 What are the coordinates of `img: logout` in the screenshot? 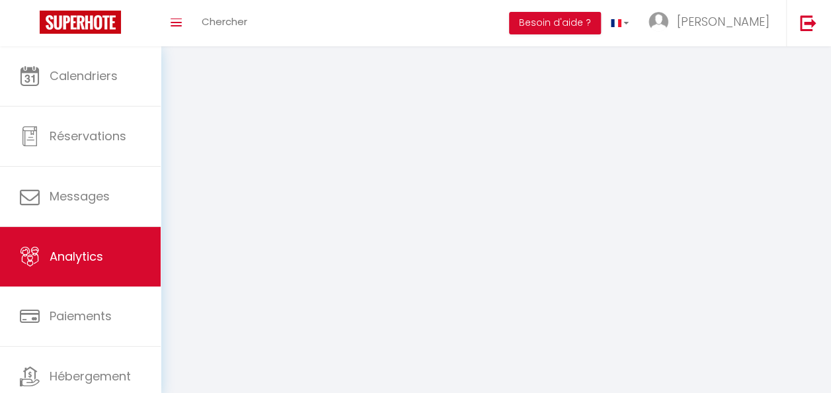 It's located at (808, 22).